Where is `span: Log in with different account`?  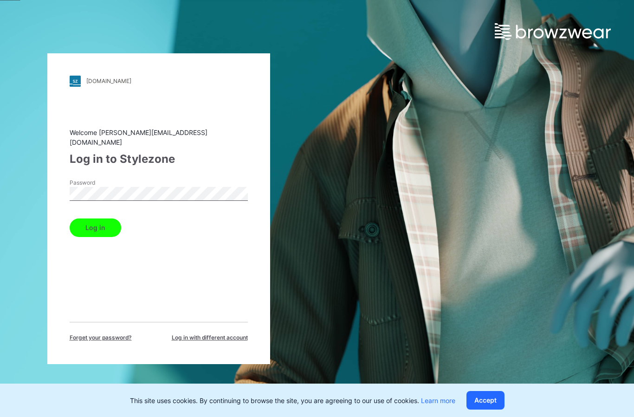
span: Log in with different account is located at coordinates (210, 338).